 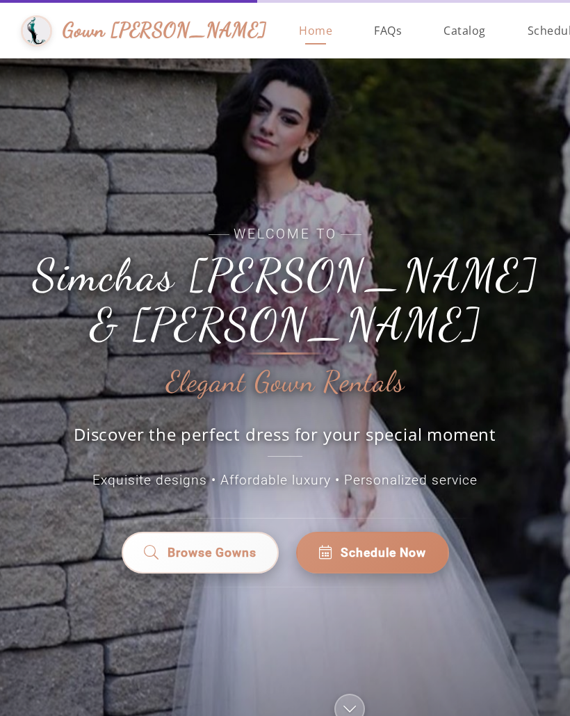 What do you see at coordinates (316, 31) in the screenshot?
I see `span: Home` at bounding box center [316, 31].